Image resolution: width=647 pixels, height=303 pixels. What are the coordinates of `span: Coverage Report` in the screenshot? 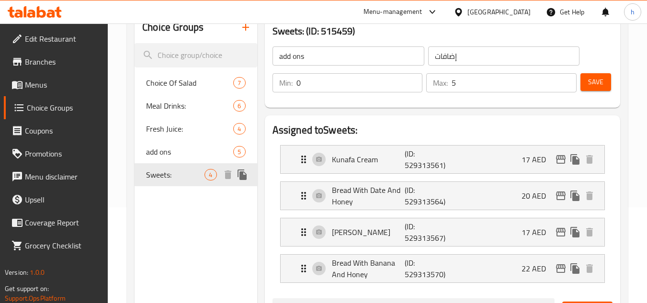 It's located at (63, 223).